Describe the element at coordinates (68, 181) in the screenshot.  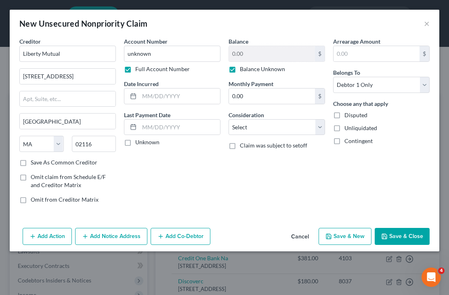
I see `span: Omit claim from Schedule E/F and Creditor Matrix` at that location.